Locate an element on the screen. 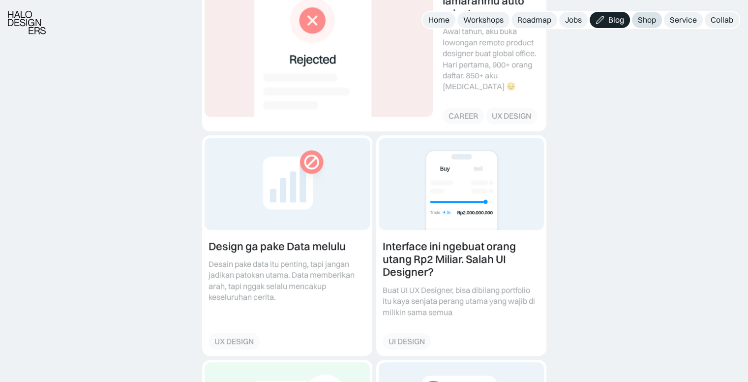  a: Home is located at coordinates (439, 20).